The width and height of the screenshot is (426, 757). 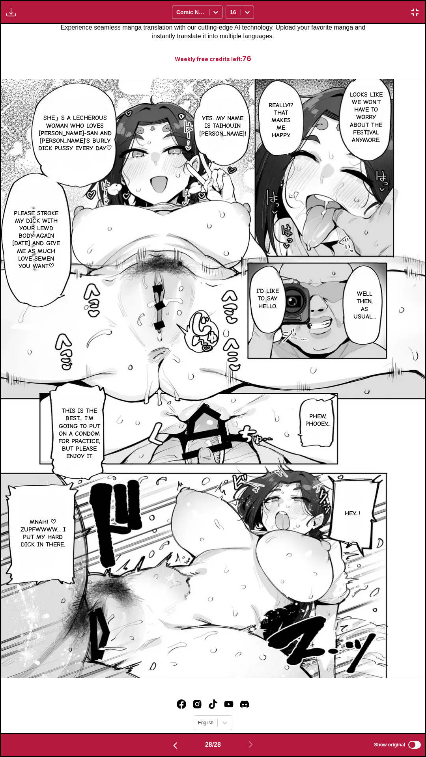 What do you see at coordinates (318, 420) in the screenshot?
I see `p: Phew, phooey...` at bounding box center [318, 420].